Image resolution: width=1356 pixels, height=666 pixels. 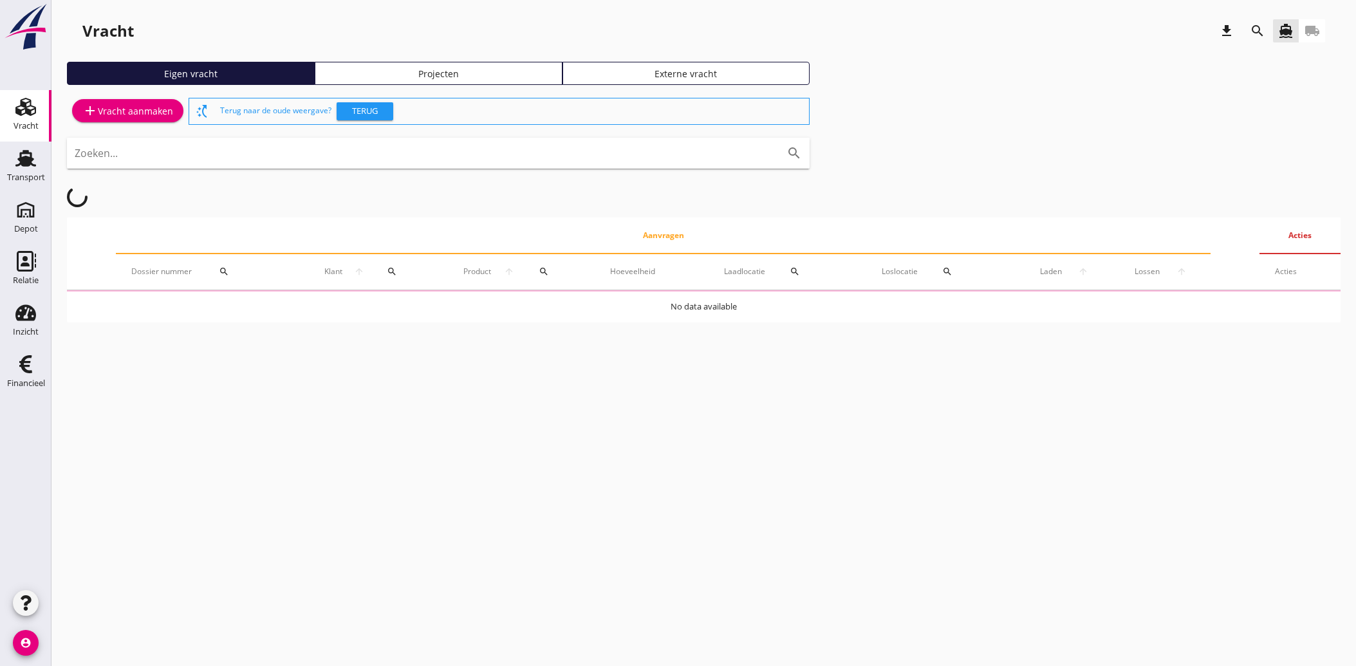 What do you see at coordinates (26, 643) in the screenshot?
I see `i: account_circle` at bounding box center [26, 643].